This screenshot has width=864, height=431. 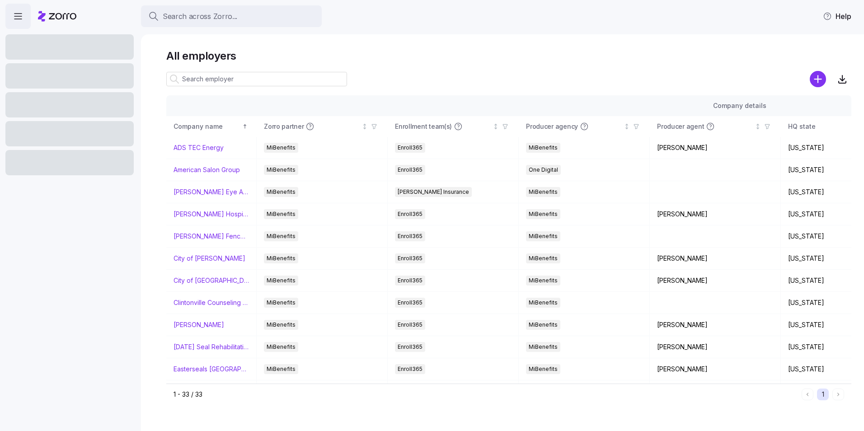 I want to click on button: Help, so click(x=837, y=16).